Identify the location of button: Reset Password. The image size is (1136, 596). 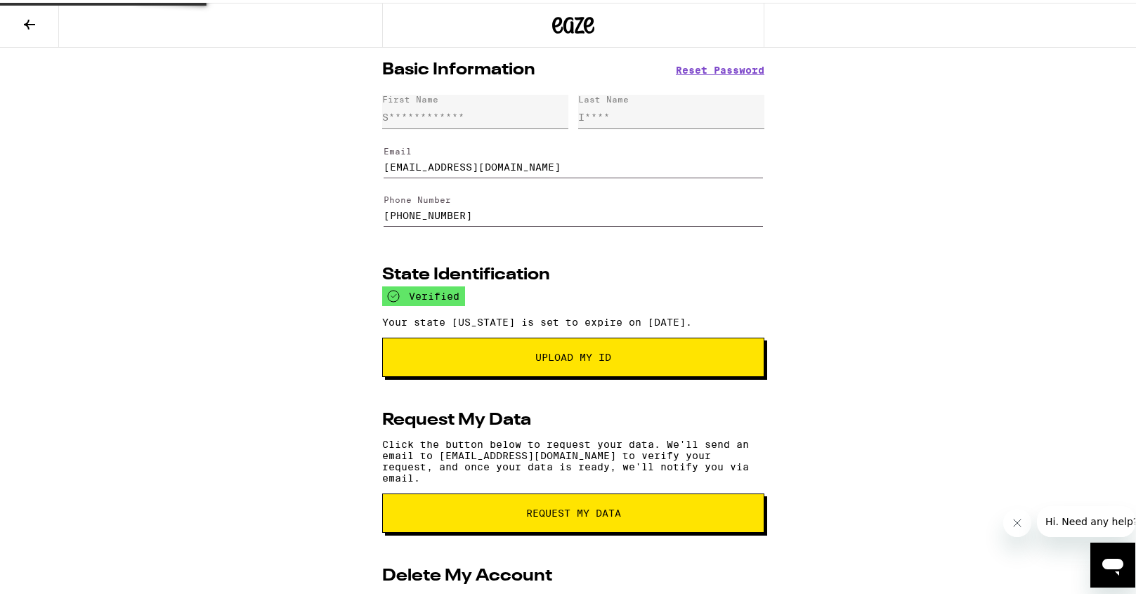
(720, 67).